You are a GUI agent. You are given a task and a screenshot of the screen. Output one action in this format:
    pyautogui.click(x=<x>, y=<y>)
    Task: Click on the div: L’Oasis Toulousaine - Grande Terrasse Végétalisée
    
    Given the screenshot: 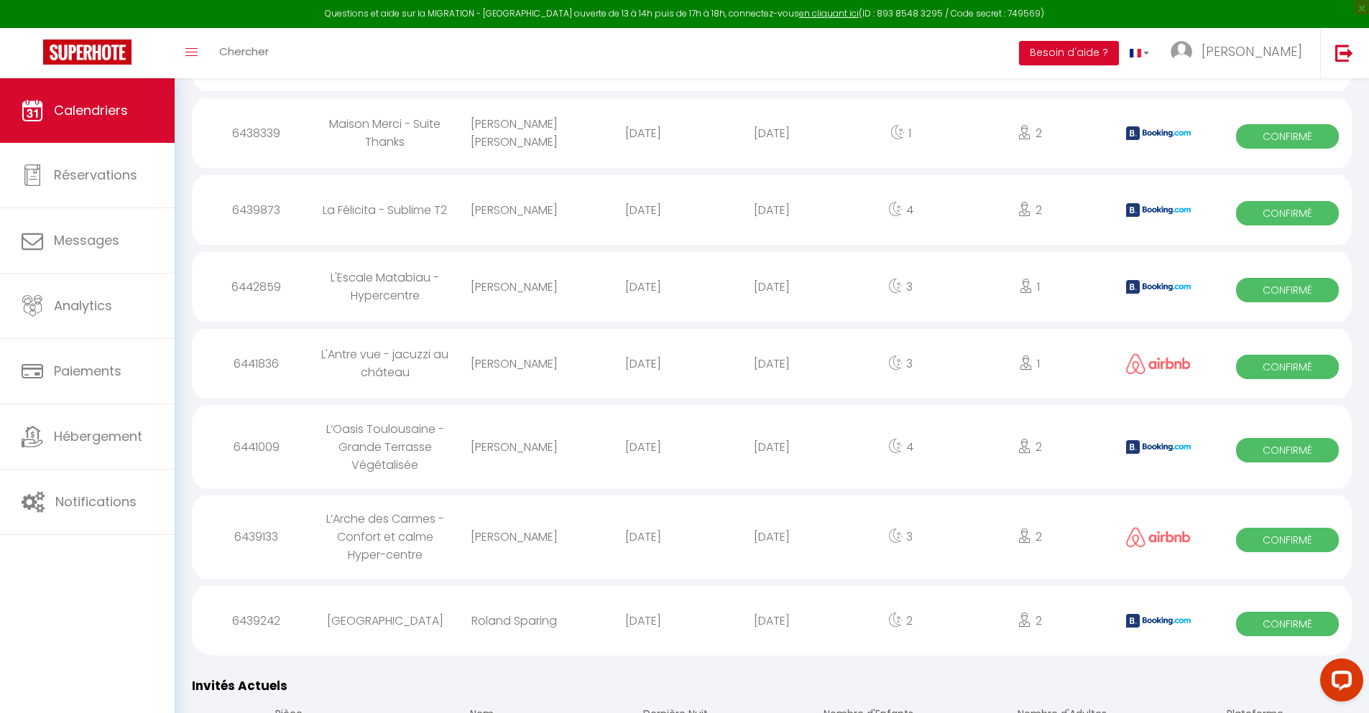 What is the action you would take?
    pyautogui.click(x=384, y=447)
    